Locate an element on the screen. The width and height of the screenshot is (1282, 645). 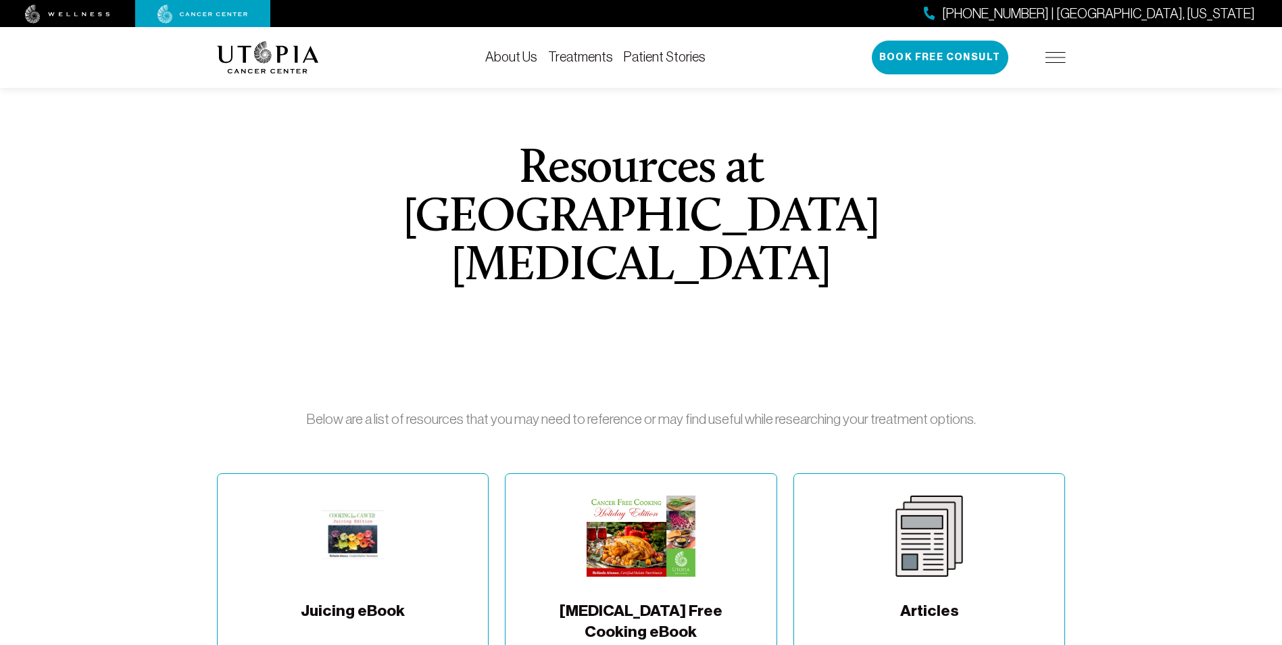
a: About Us is located at coordinates (511, 57).